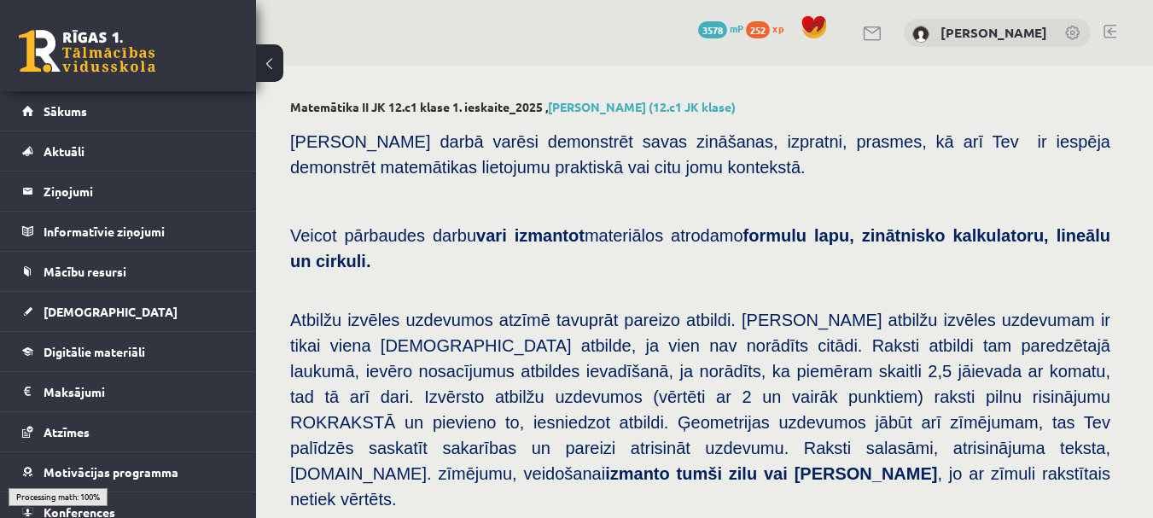 This screenshot has height=518, width=1153. I want to click on span: mP, so click(736, 28).